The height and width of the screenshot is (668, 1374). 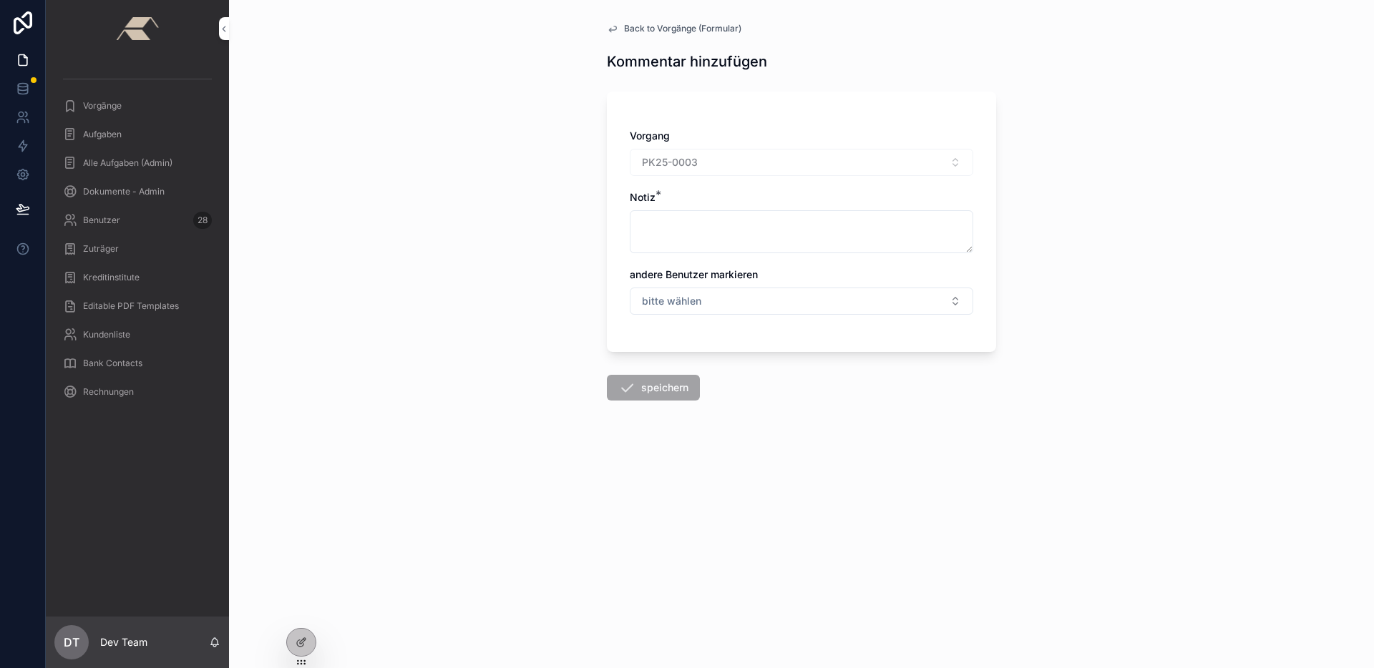 What do you see at coordinates (137, 278) in the screenshot?
I see `a: Kreditinstitute` at bounding box center [137, 278].